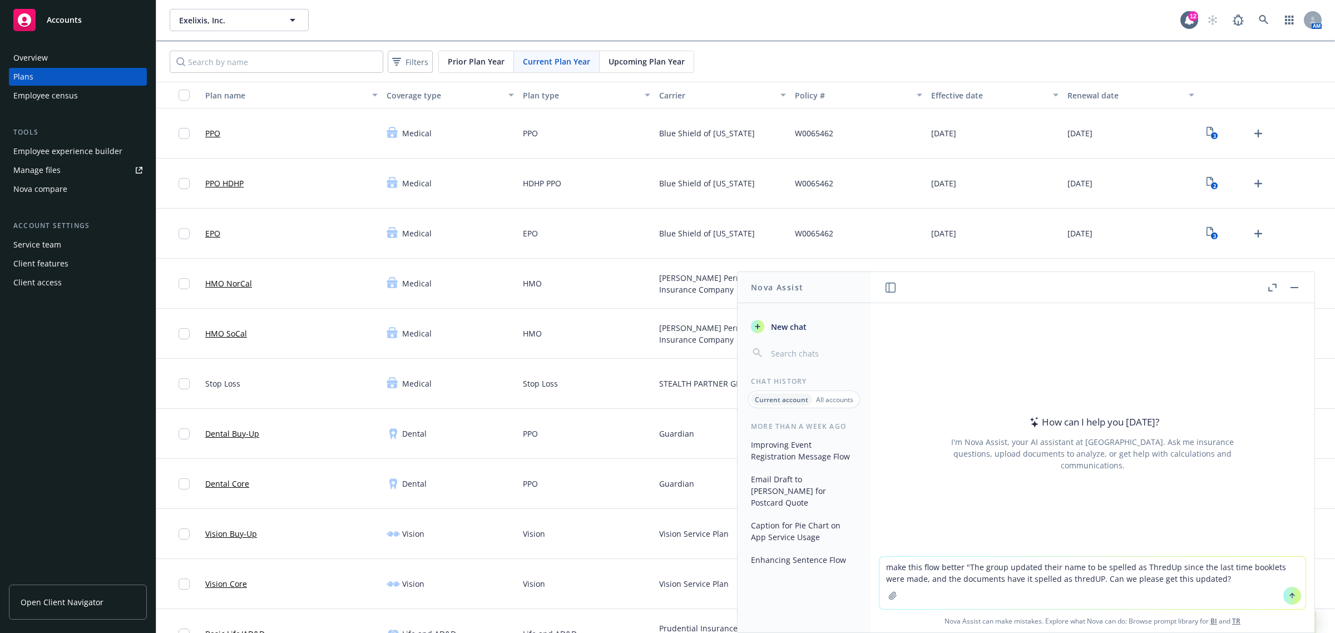 The height and width of the screenshot is (633, 1335). Describe the element at coordinates (410, 62) in the screenshot. I see `span: Filters` at that location.